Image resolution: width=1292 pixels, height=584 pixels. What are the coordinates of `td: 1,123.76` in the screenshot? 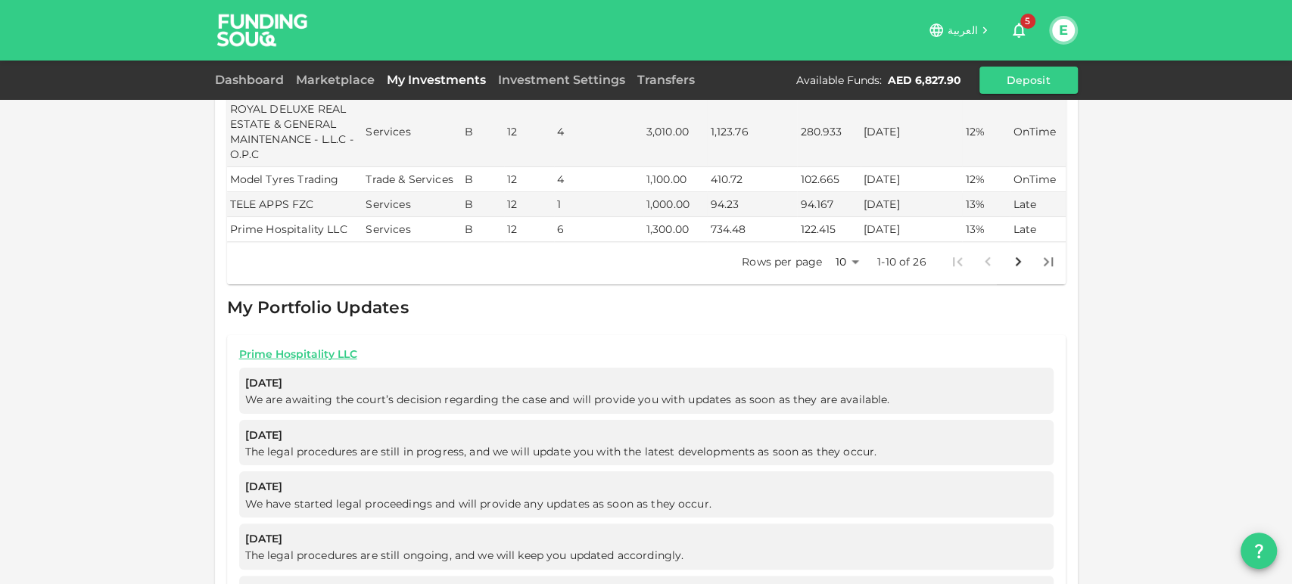 It's located at (751, 132).